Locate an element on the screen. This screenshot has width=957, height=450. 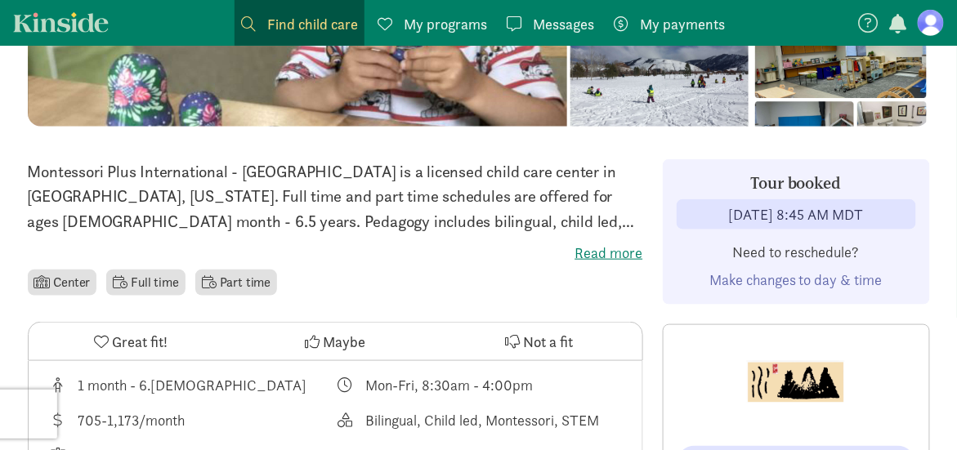
div: Class schedule is located at coordinates (479, 385).